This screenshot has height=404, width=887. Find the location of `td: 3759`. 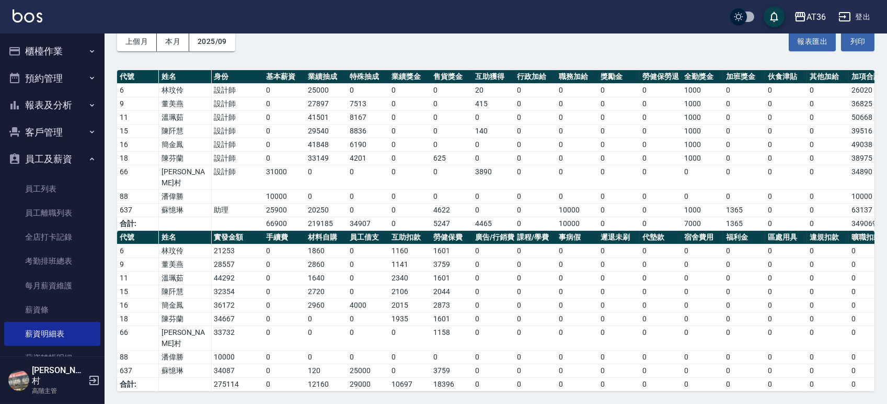

td: 3759 is located at coordinates (452, 264).